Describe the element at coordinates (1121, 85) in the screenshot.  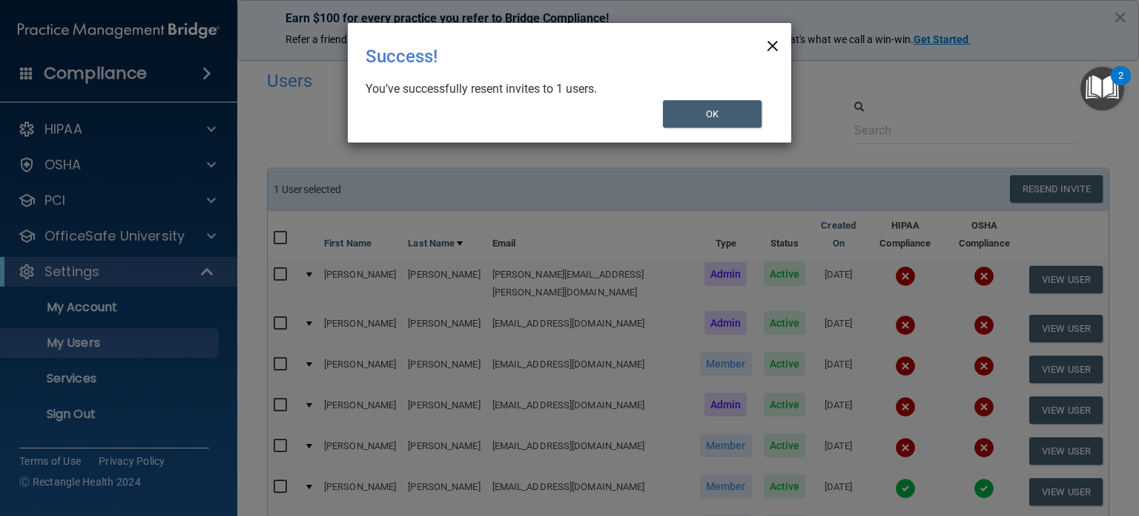
I see `div: 2` at that location.